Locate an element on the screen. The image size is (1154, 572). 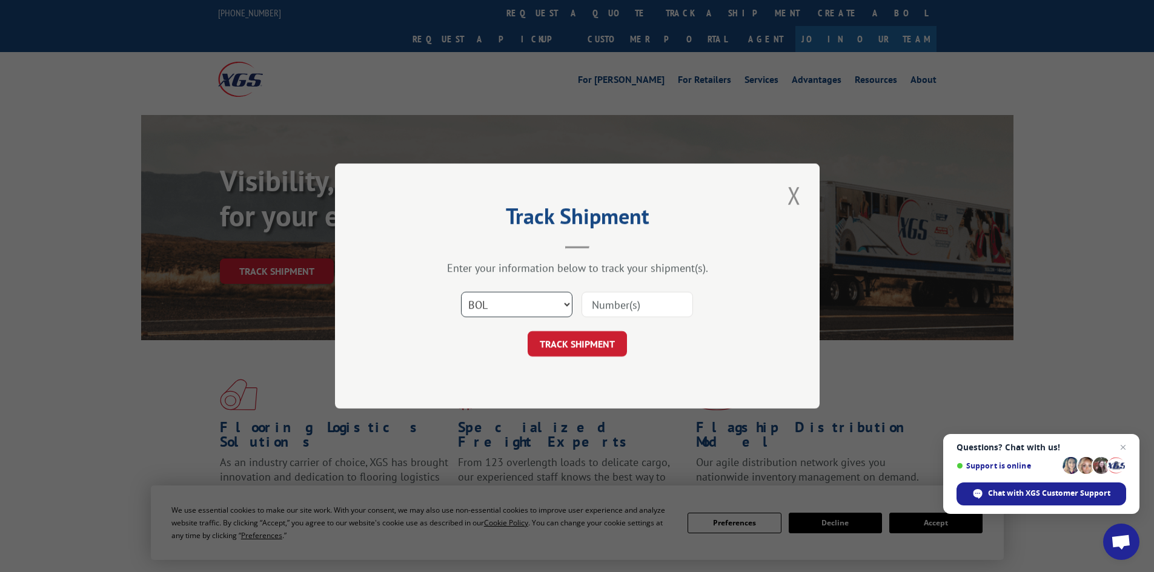
div: Enter your information below to track your shipment(s). is located at coordinates (577, 268).